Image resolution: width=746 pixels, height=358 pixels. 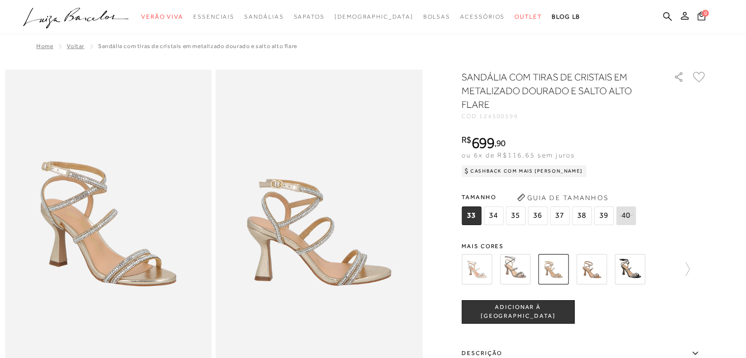 What do you see at coordinates (482, 17) in the screenshot?
I see `span: Acessórios` at bounding box center [482, 17].